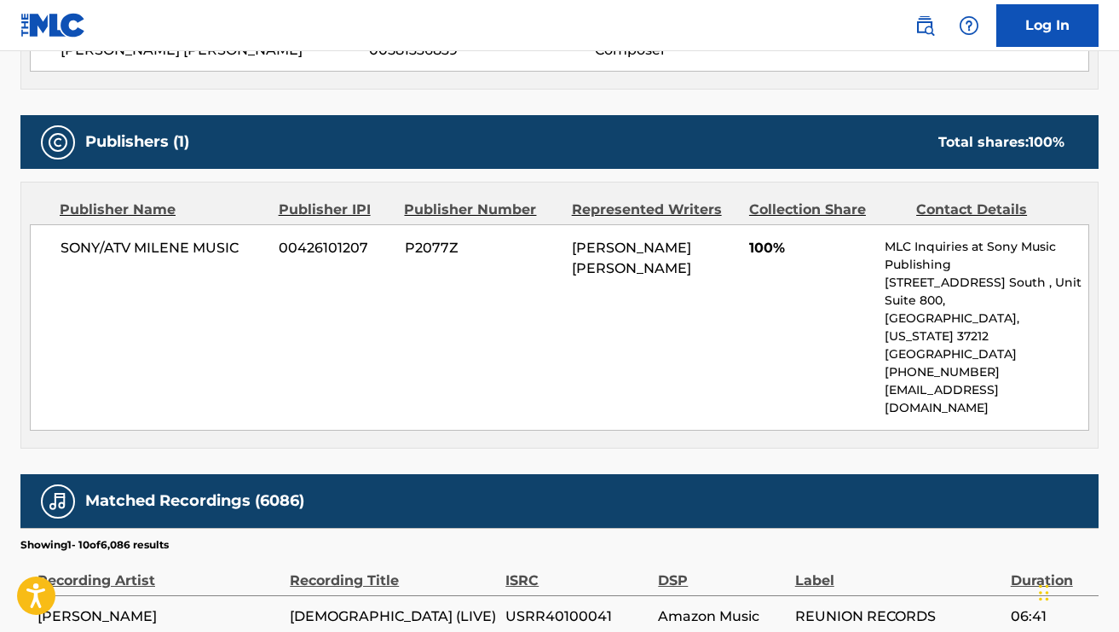 Image resolution: width=1119 pixels, height=632 pixels. I want to click on img: Matched Recordings, so click(58, 501).